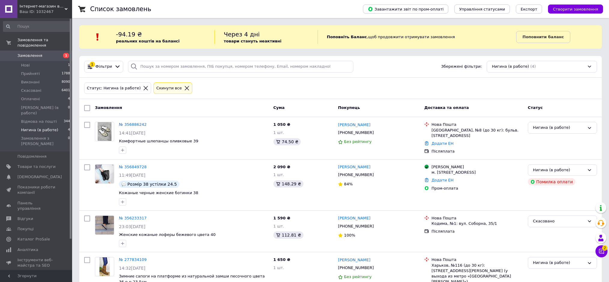  What do you see at coordinates (26, 229) in the screenshot?
I see `span: Покупці` at bounding box center [26, 229].